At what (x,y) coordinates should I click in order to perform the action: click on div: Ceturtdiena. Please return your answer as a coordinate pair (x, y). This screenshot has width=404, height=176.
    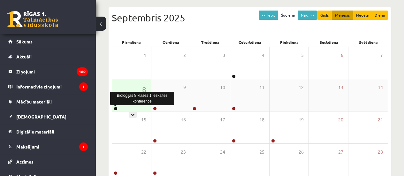
    Looking at the image, I should click on (250, 42).